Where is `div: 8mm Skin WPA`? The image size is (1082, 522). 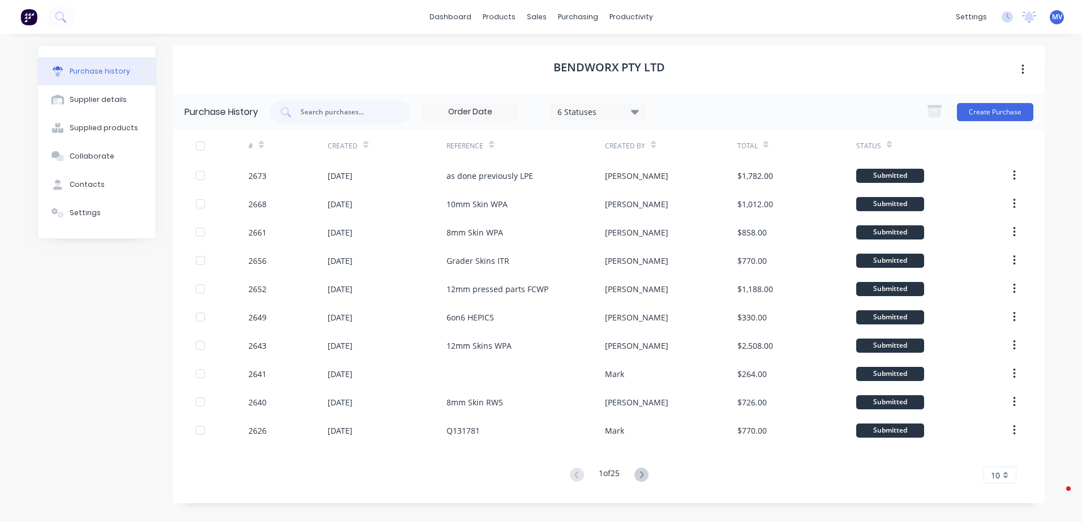
div: 8mm Skin WPA is located at coordinates (475, 232).